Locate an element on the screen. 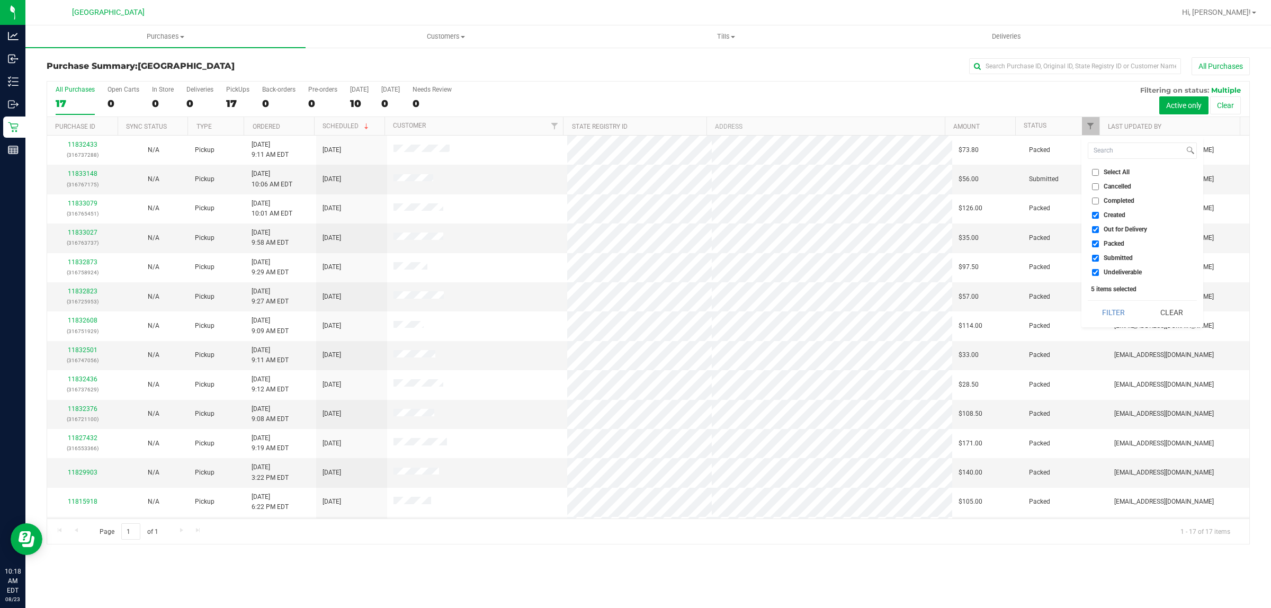 This screenshot has width=1271, height=608. input: Select All is located at coordinates (1095, 172).